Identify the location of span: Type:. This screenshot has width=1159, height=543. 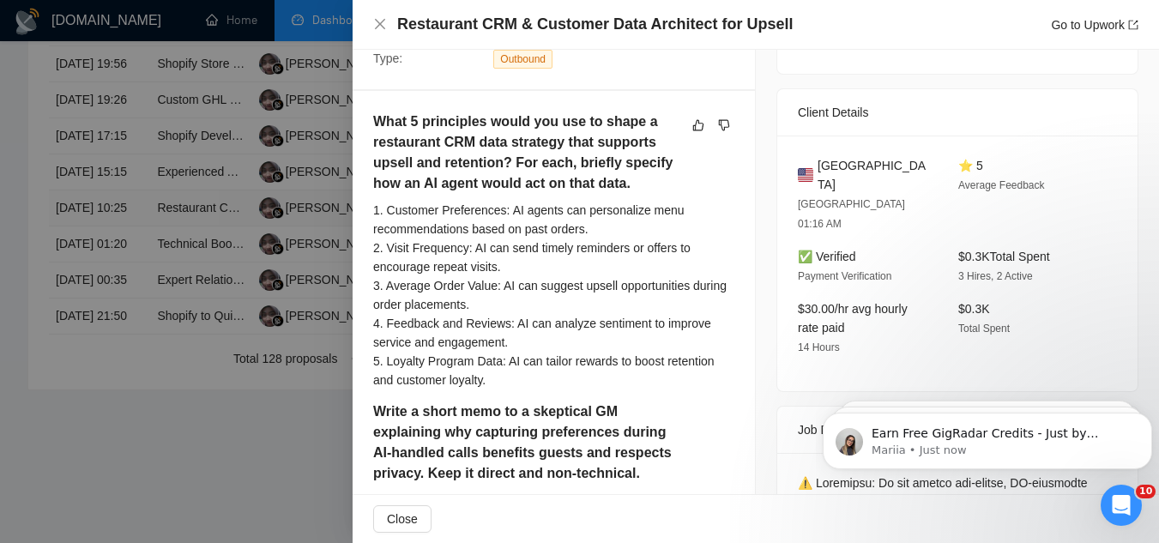
(388, 58).